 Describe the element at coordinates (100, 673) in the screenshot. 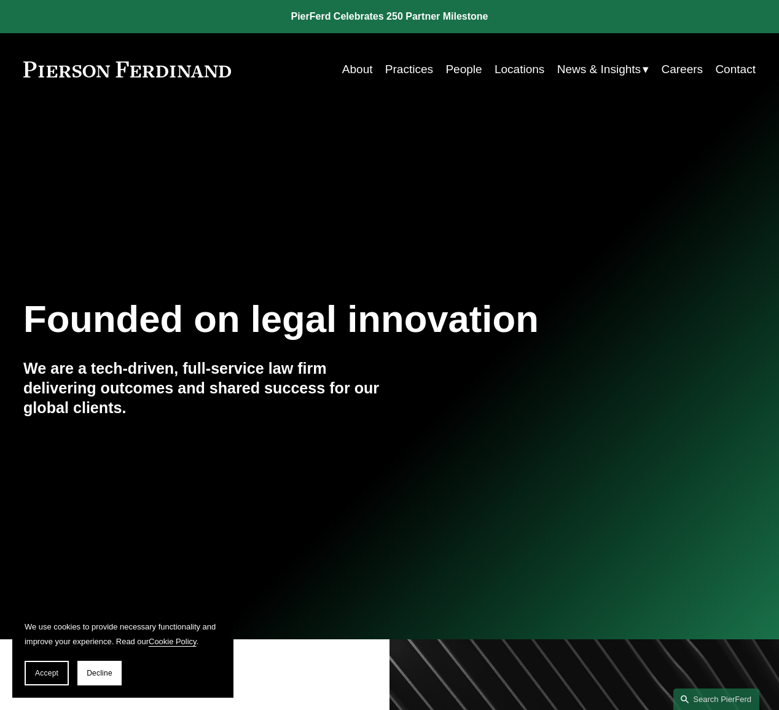

I see `button: Decline` at that location.